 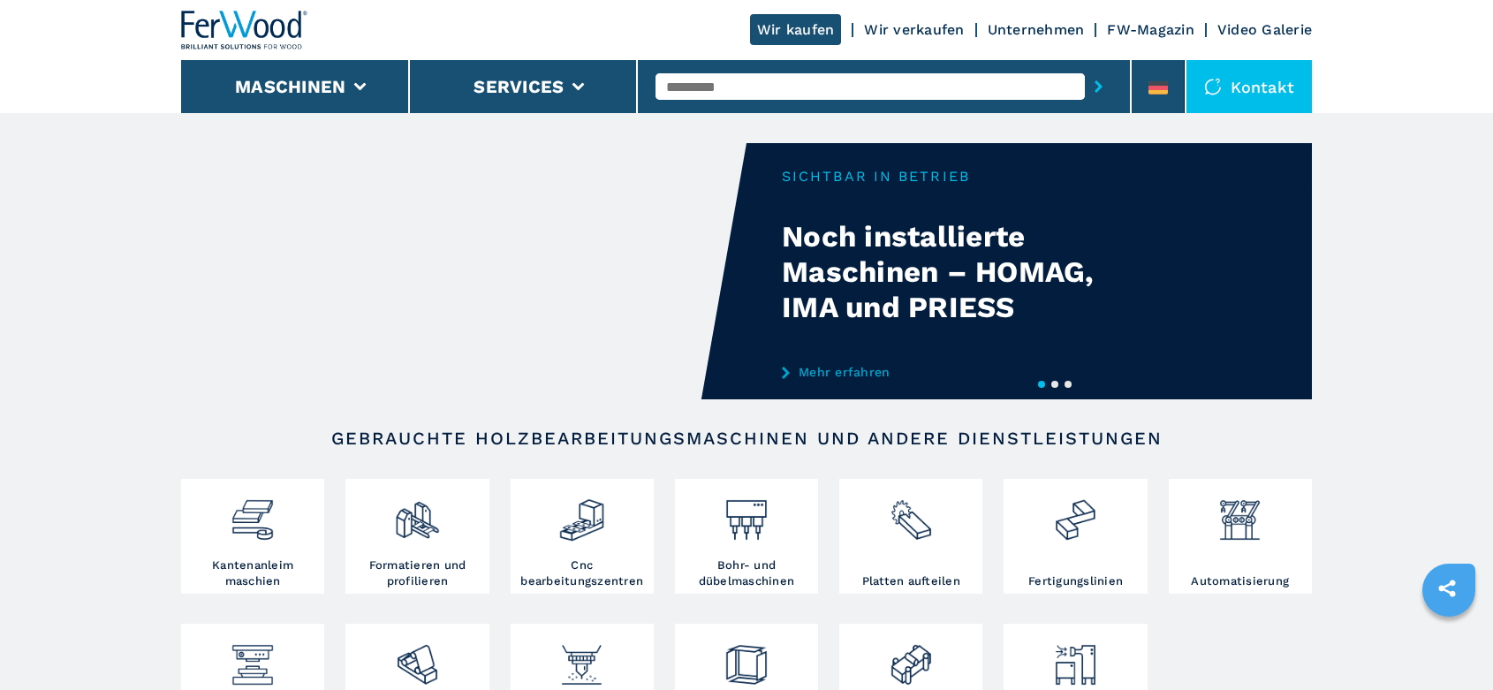 What do you see at coordinates (1240, 536) in the screenshot?
I see `a: Automatisierung` at bounding box center [1240, 536].